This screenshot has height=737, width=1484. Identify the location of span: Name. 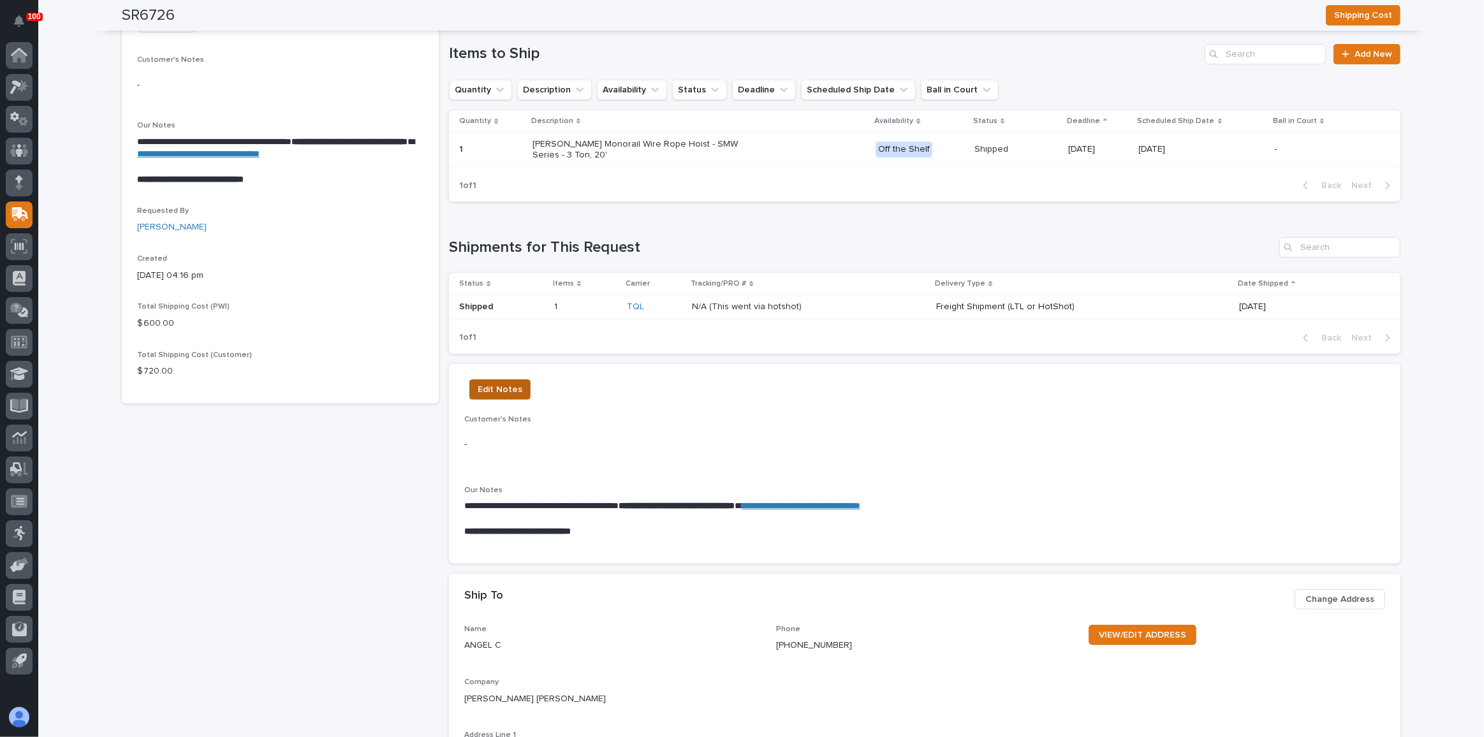
(475, 629).